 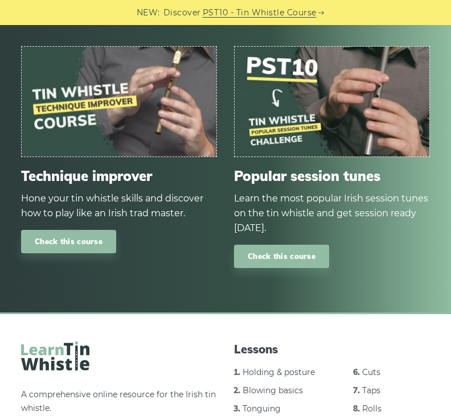 I want to click on div: Hone your tin whistle skills and discover how to play like an Irish trad master., so click(x=119, y=206).